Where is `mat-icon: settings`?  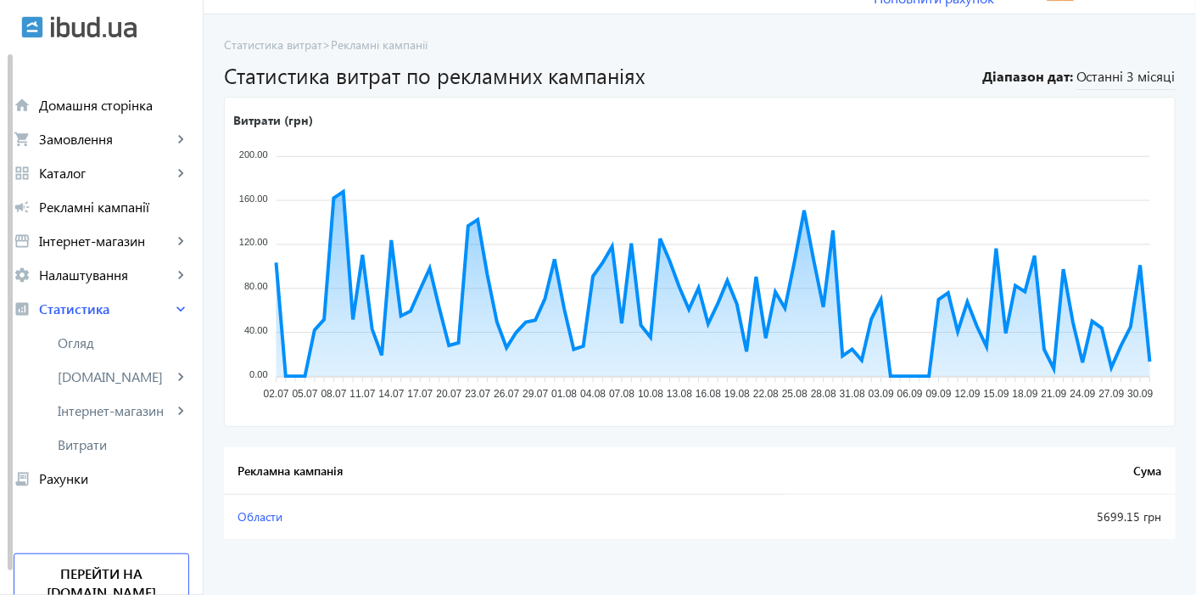
mat-icon: settings is located at coordinates (22, 275).